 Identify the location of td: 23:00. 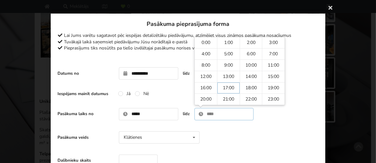
(273, 99).